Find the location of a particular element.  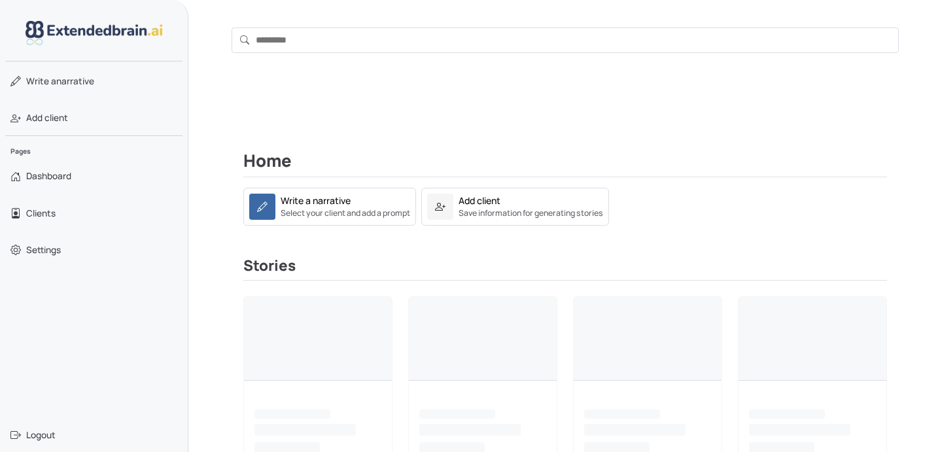

span: Dashboard is located at coordinates (48, 176).